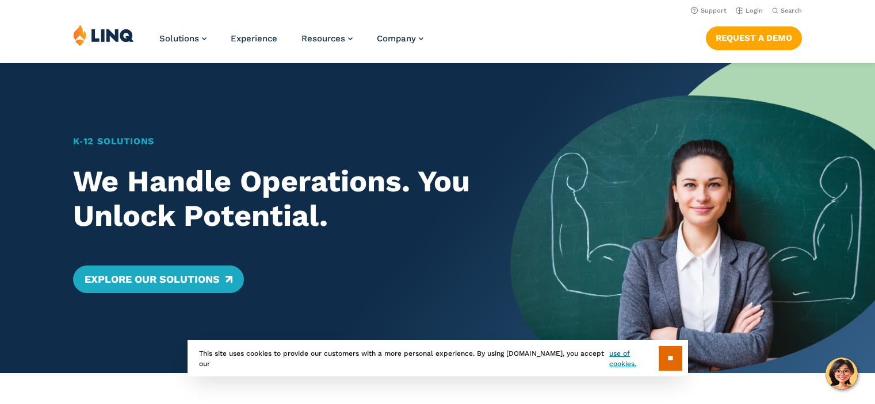 This screenshot has width=875, height=404. I want to click on span: Company, so click(396, 39).